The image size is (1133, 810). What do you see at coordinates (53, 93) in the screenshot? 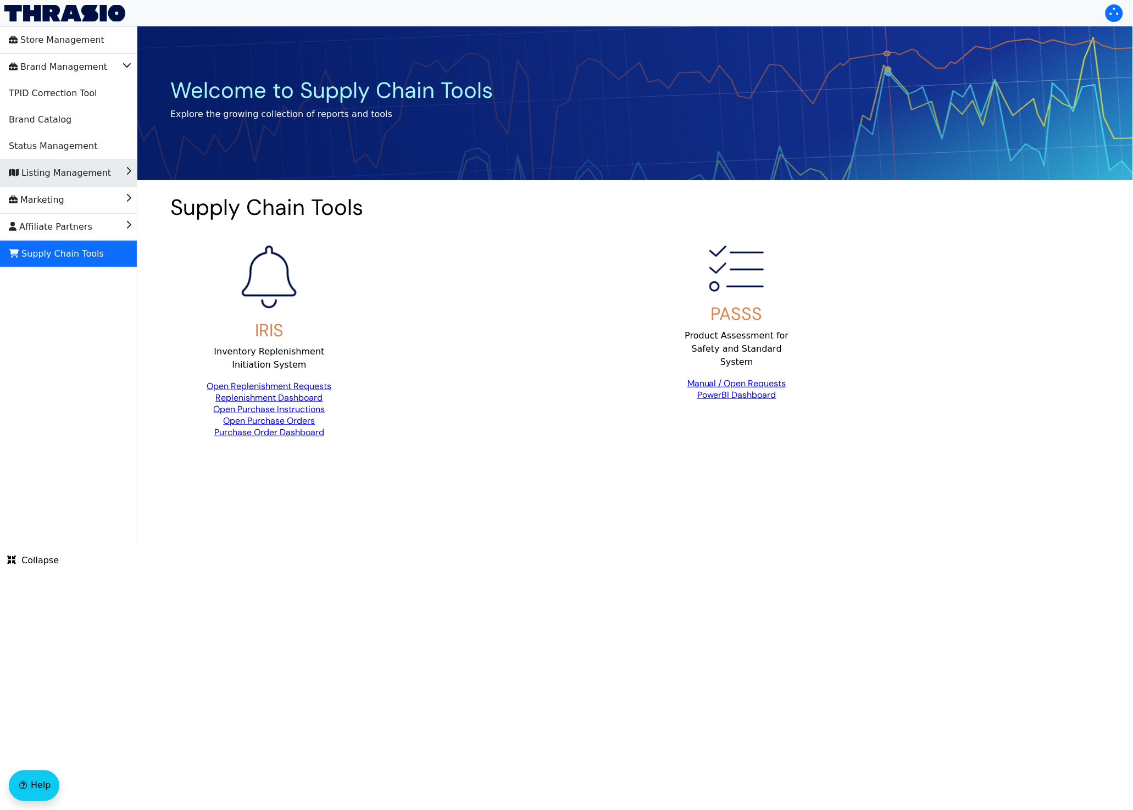
I see `span: TPID Correction Tool` at bounding box center [53, 93].